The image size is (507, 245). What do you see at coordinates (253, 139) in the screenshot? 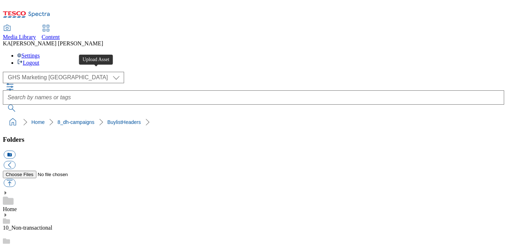
I see `h3: Folders` at bounding box center [253, 139].